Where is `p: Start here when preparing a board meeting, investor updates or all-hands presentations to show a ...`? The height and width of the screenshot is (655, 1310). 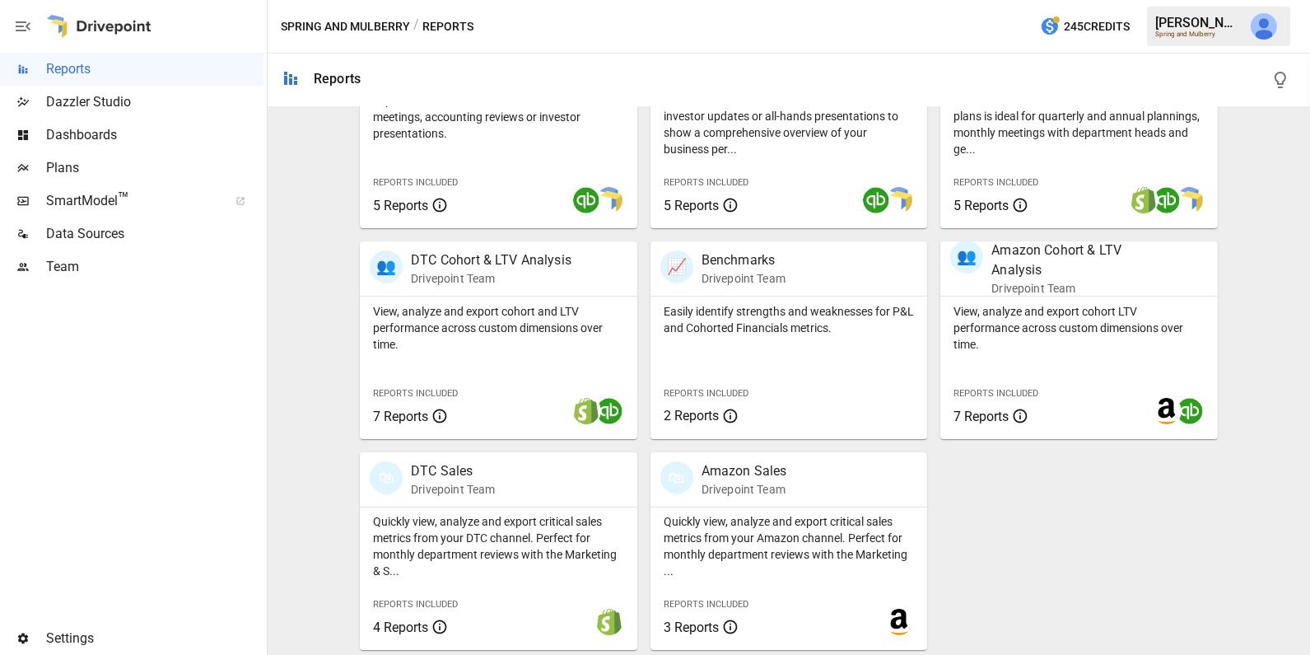 p: Start here when preparing a board meeting, investor updates or all-hands presentations to show a ... is located at coordinates (789, 124).